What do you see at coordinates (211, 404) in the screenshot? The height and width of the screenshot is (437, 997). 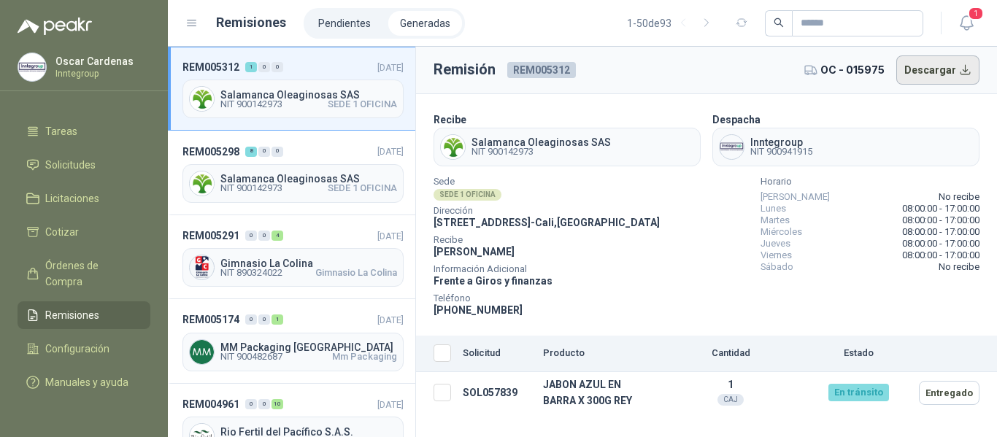 I see `span: REM004961` at bounding box center [211, 404].